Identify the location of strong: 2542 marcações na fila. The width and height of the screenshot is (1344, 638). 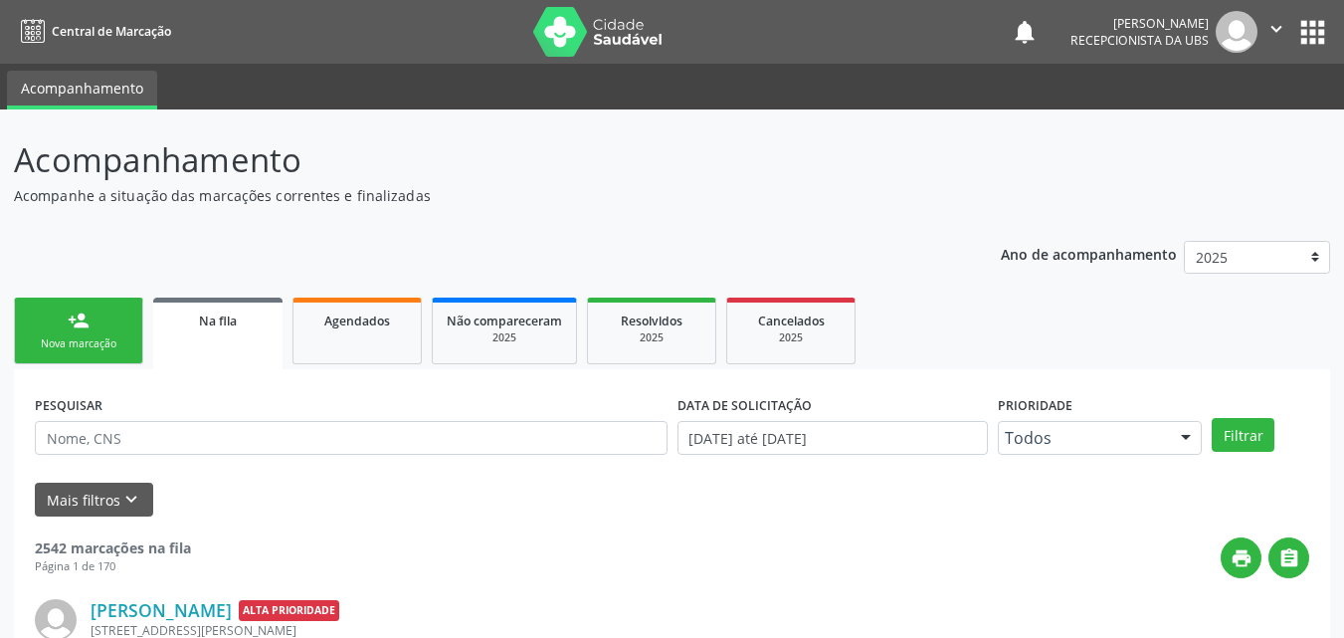
(112, 547).